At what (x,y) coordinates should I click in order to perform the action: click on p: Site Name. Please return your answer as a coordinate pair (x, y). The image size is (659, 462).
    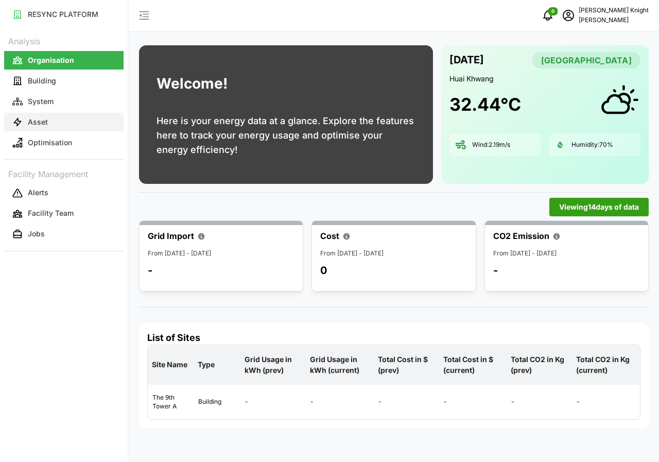
    Looking at the image, I should click on (170, 365).